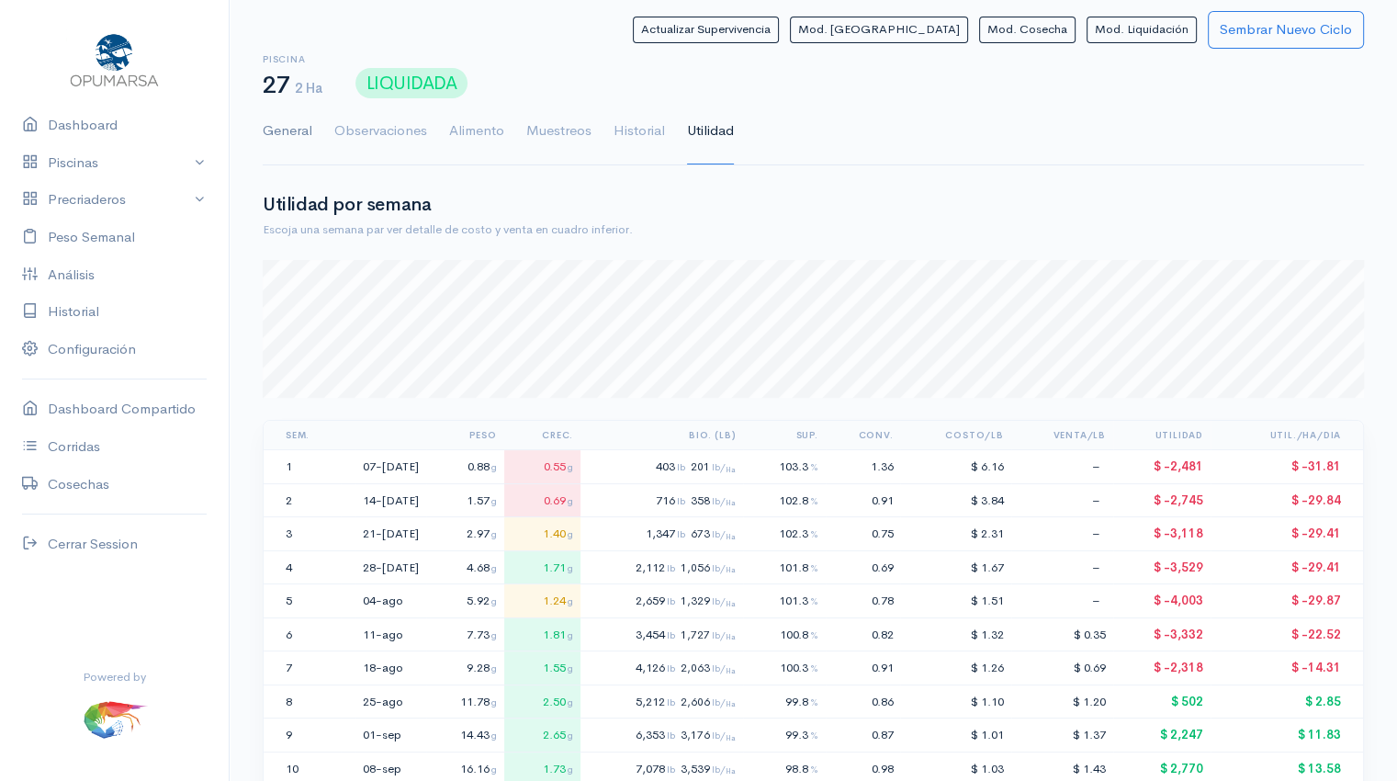 The height and width of the screenshot is (781, 1397). I want to click on td: 100.8, so click(783, 634).